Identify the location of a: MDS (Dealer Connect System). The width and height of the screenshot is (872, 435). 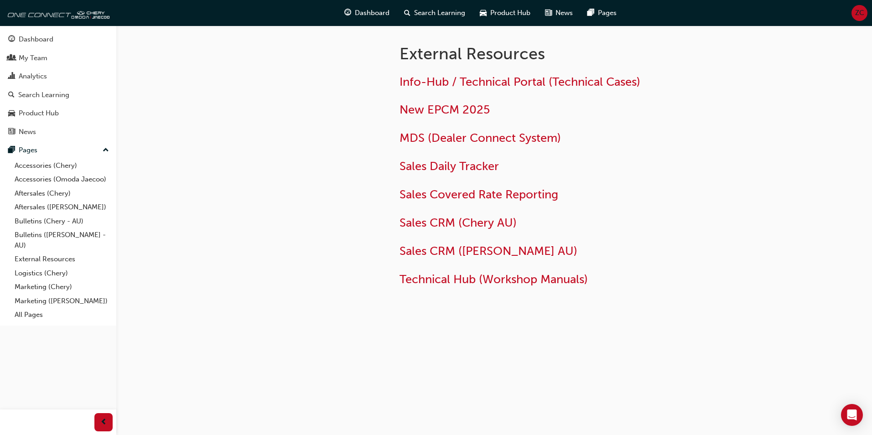
(480, 138).